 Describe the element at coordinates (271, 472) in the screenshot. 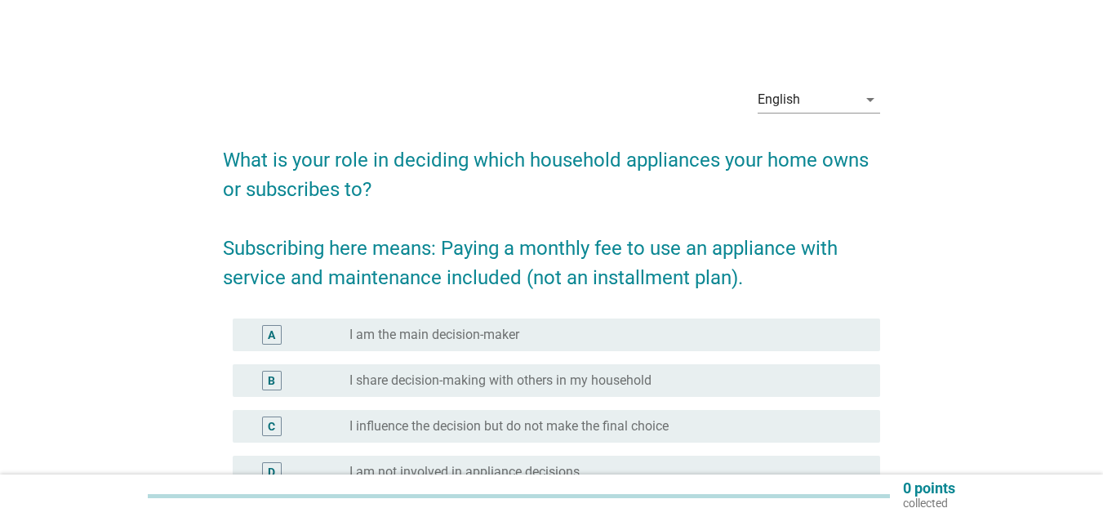

I see `div: D` at that location.